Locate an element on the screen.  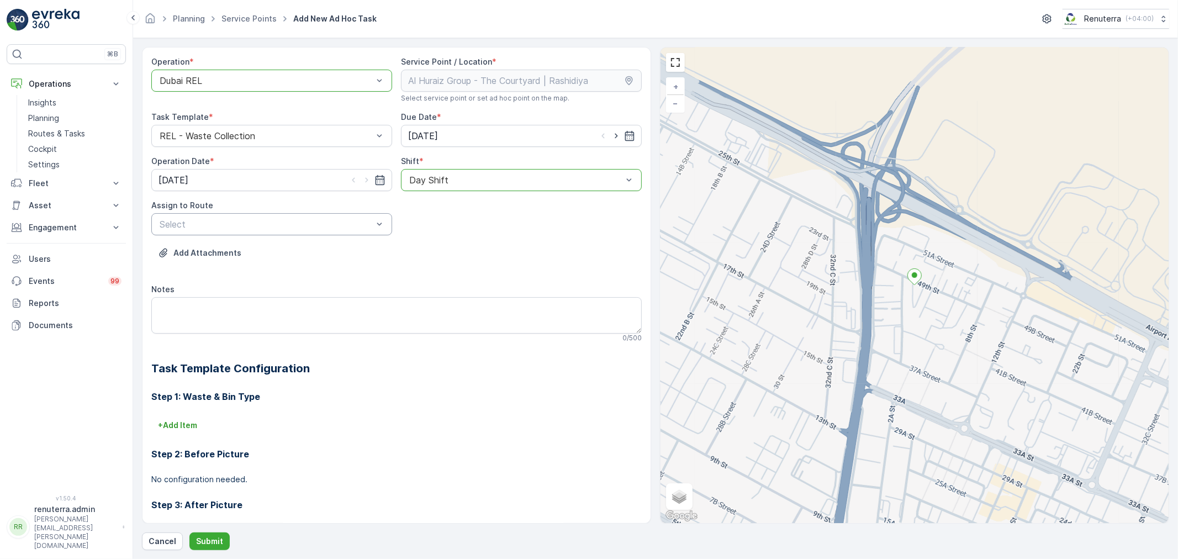
a: Zoom Out is located at coordinates (675, 103).